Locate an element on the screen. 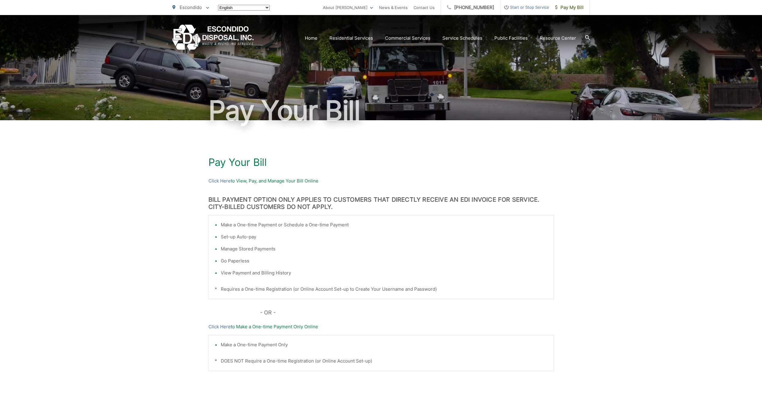 The image size is (762, 395). a: News & Events is located at coordinates (393, 8).